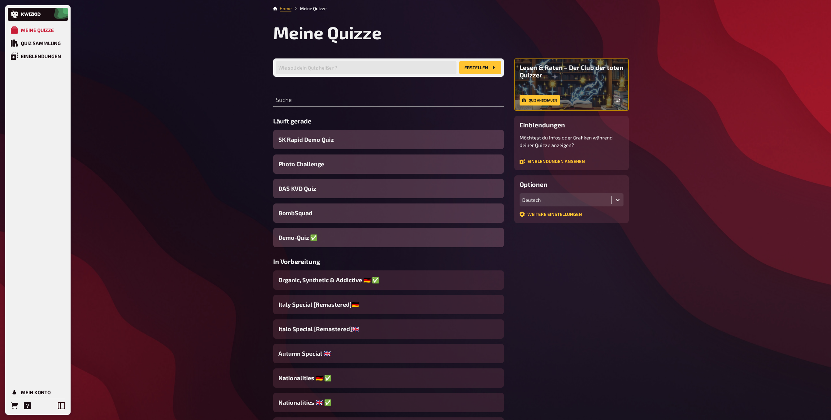  I want to click on a: Bestellungen, so click(14, 406).